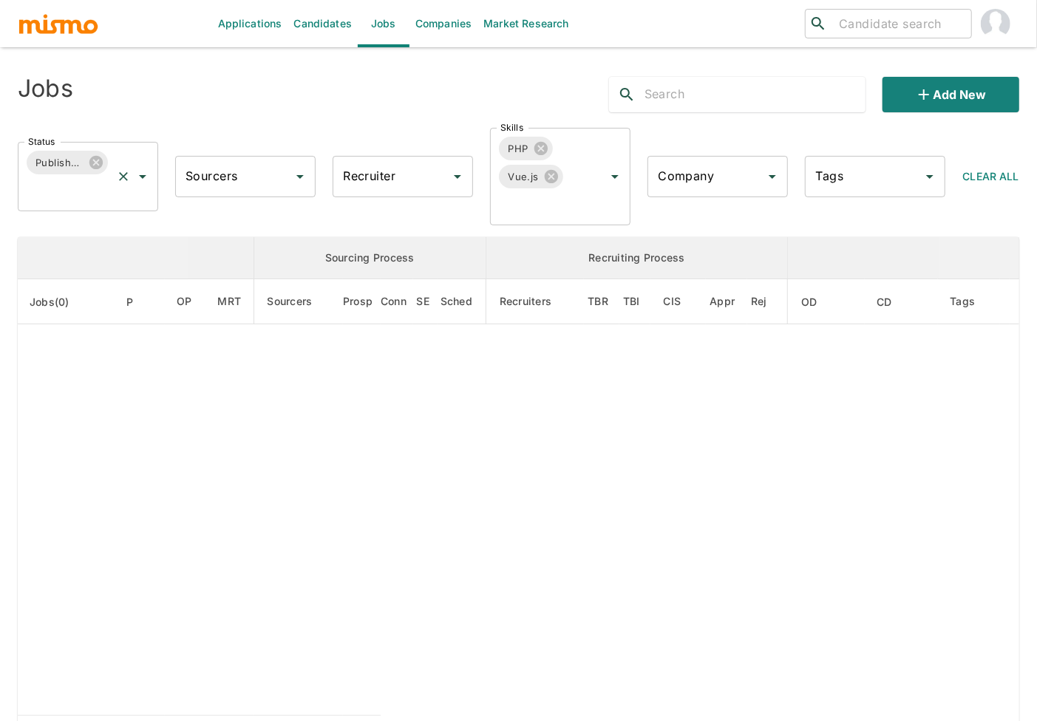 The height and width of the screenshot is (721, 1037). Describe the element at coordinates (636, 258) in the screenshot. I see `th: Recruiting Process` at that location.